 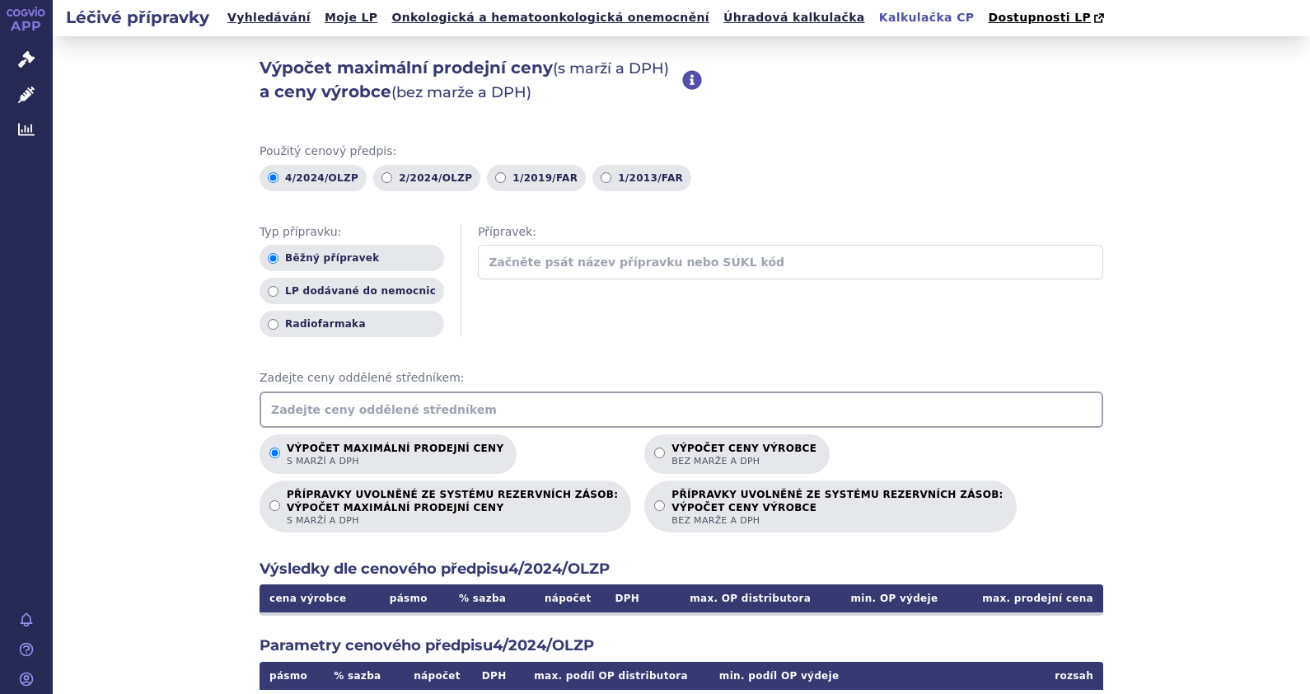 I want to click on input: LP dodávané do nemocnic, so click(x=273, y=291).